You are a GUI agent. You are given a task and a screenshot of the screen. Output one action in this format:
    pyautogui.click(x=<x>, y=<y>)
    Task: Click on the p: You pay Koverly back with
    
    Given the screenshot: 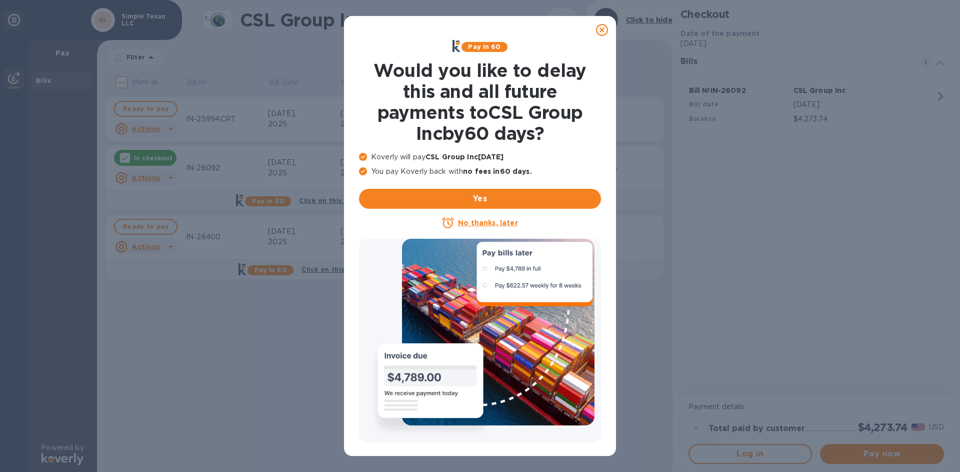 What is the action you would take?
    pyautogui.click(x=480, y=171)
    